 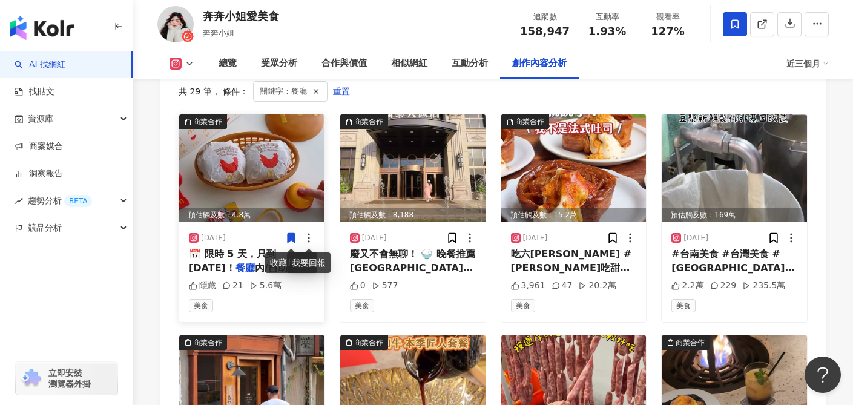 I want to click on div: 3,961, so click(x=528, y=286).